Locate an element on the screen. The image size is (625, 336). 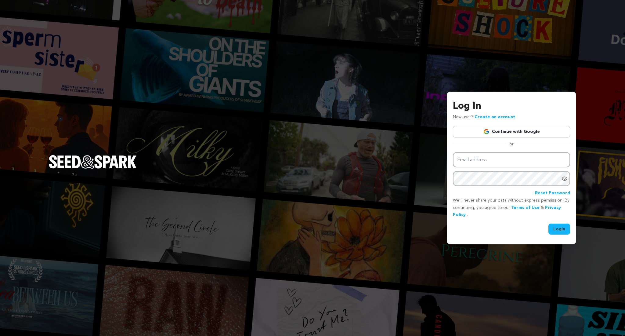
span: or is located at coordinates (512, 144).